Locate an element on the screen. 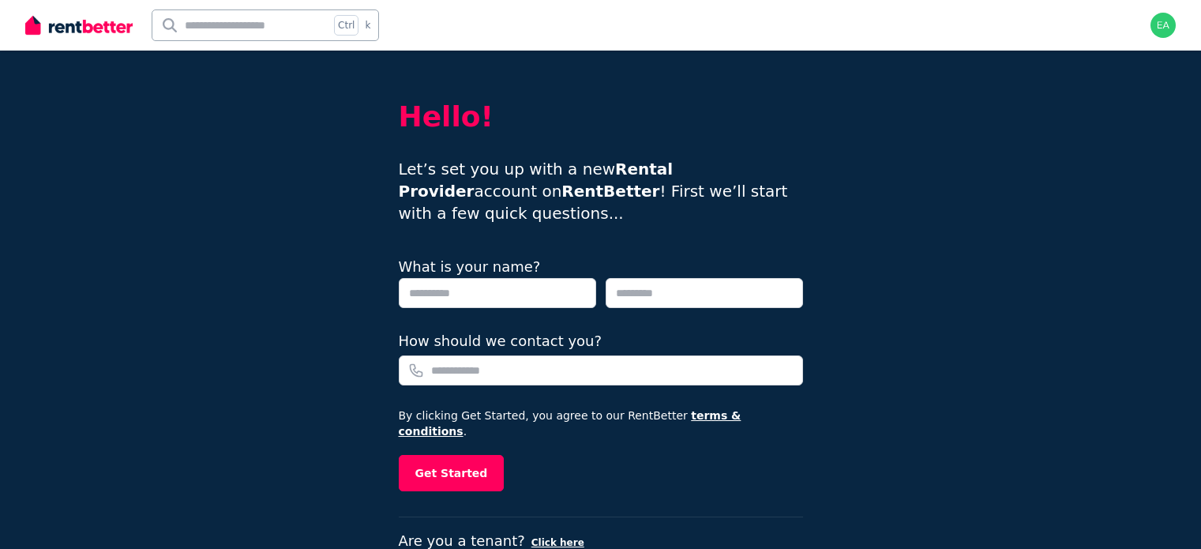 The image size is (1201, 549). button: Click here is located at coordinates (557, 542).